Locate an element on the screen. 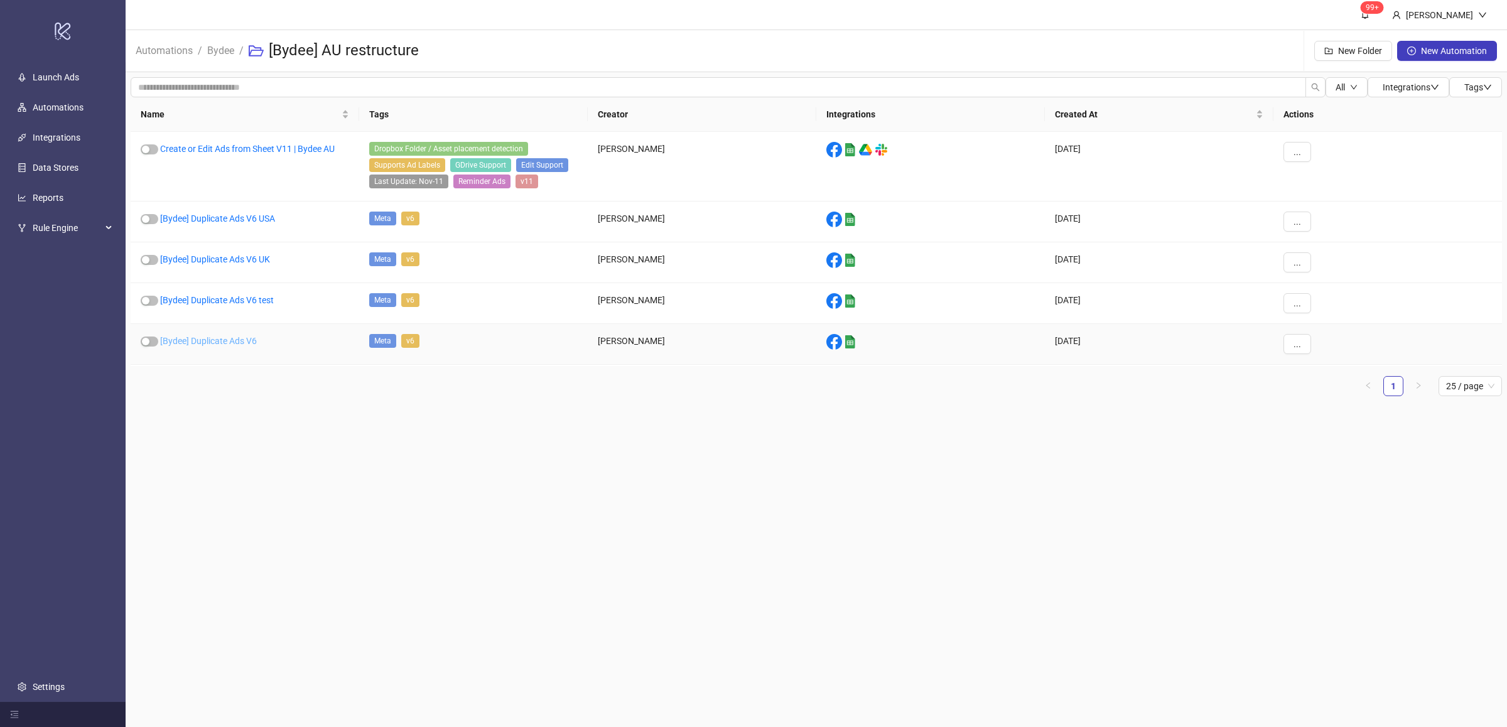 This screenshot has height=727, width=1507. th: Creator is located at coordinates (702, 114).